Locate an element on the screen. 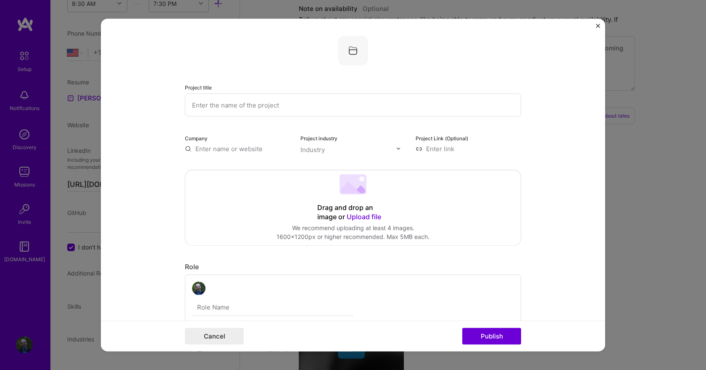  div: Role is located at coordinates (353, 267).